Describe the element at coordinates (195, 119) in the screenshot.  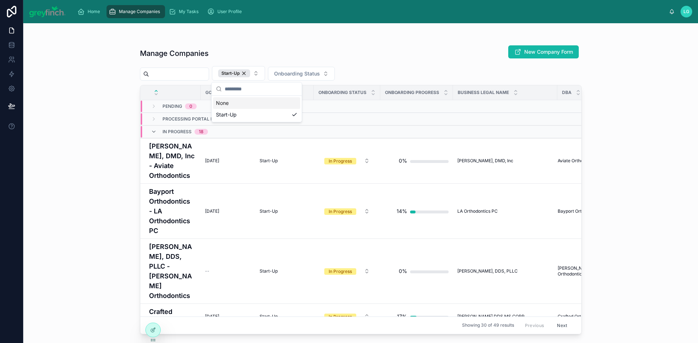
I see `span: Processing Portal Invites` at that location.